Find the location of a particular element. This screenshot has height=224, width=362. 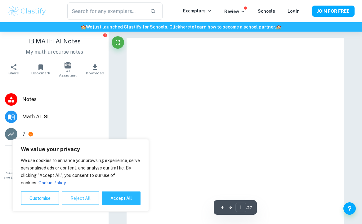

button: JOIN FOR FREE is located at coordinates (333, 11).